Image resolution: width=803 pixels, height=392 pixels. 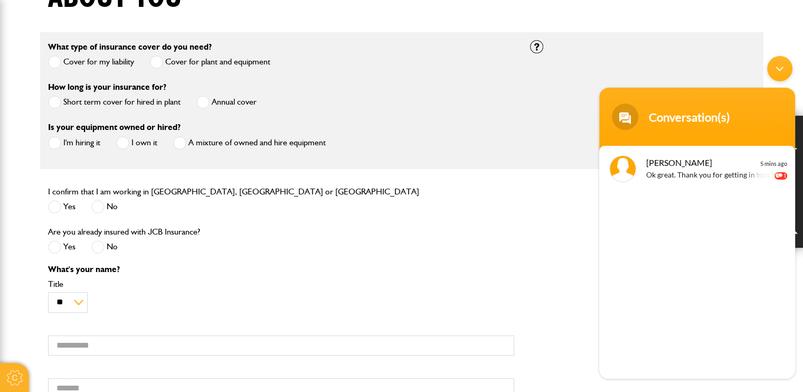 What do you see at coordinates (114, 102) in the screenshot?
I see `label: Short term cover for hired in plant` at bounding box center [114, 102].